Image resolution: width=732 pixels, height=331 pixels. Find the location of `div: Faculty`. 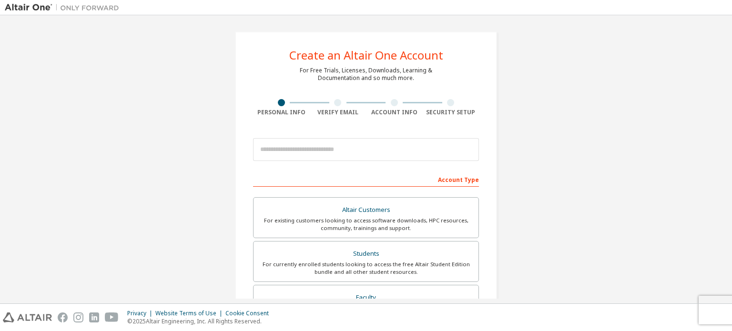

div: Faculty is located at coordinates (366, 298).